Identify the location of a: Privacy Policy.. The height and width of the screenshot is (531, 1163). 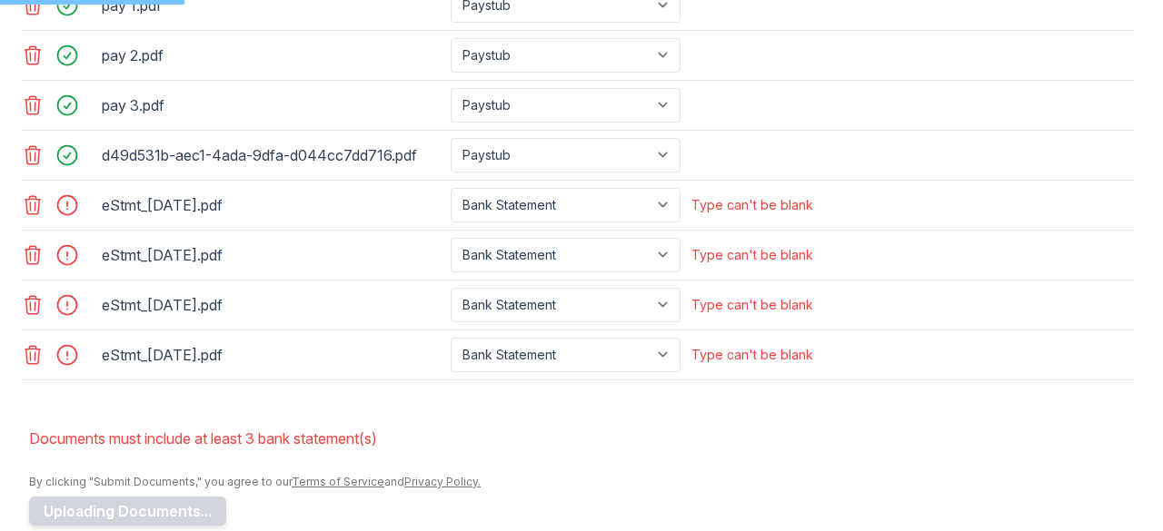
(442, 481).